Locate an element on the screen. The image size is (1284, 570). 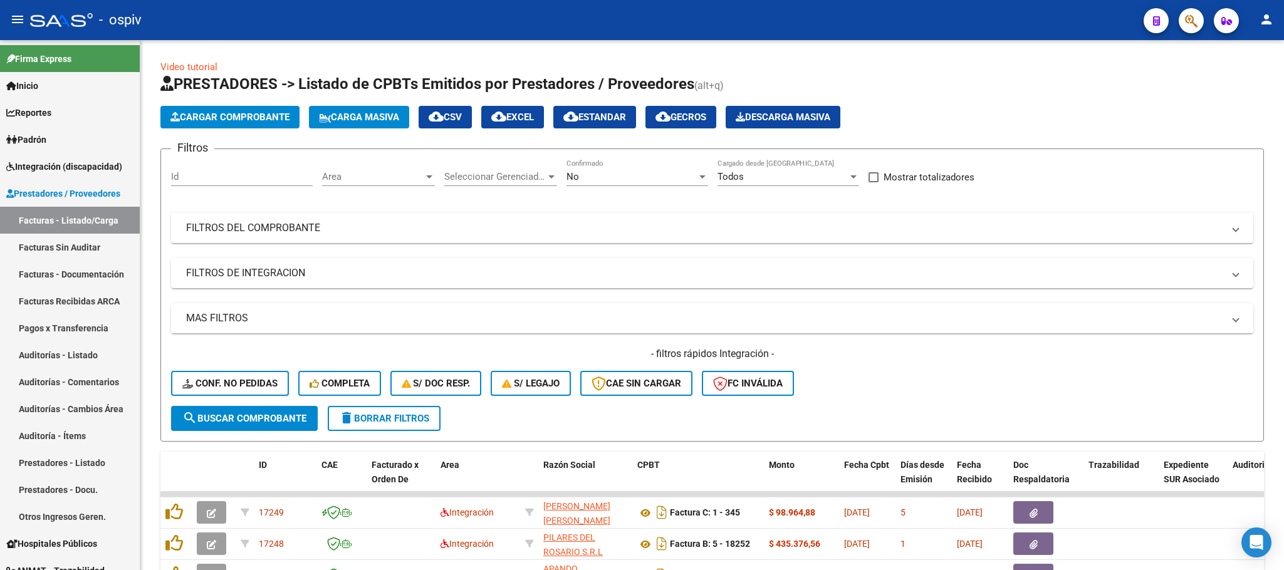
span: Completa is located at coordinates (340, 384).